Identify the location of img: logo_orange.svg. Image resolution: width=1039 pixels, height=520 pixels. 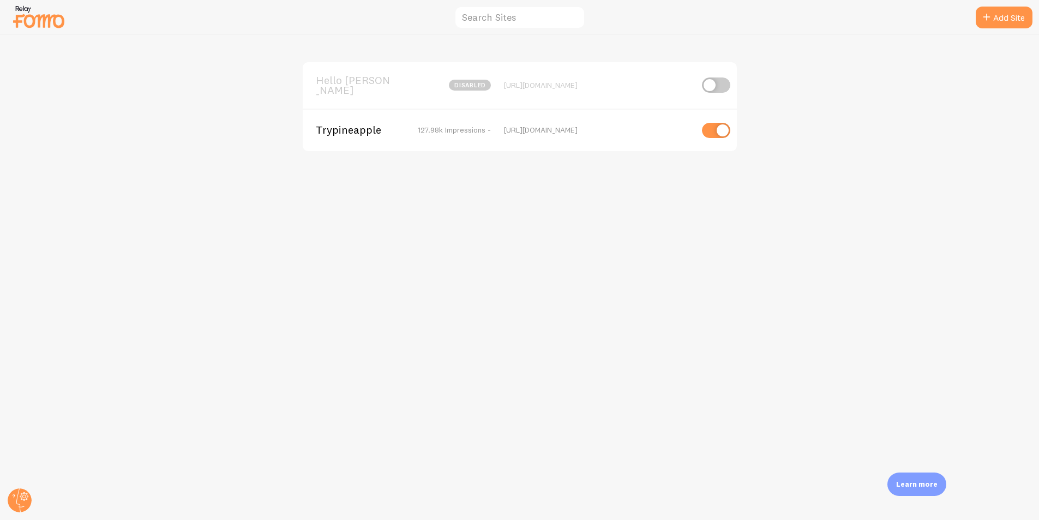
(22, 22).